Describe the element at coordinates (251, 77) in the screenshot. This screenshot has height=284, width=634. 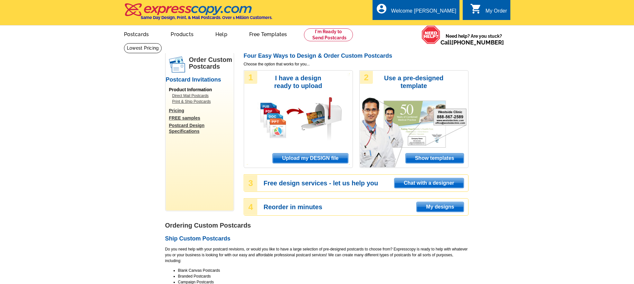
I see `div: 1` at that location.